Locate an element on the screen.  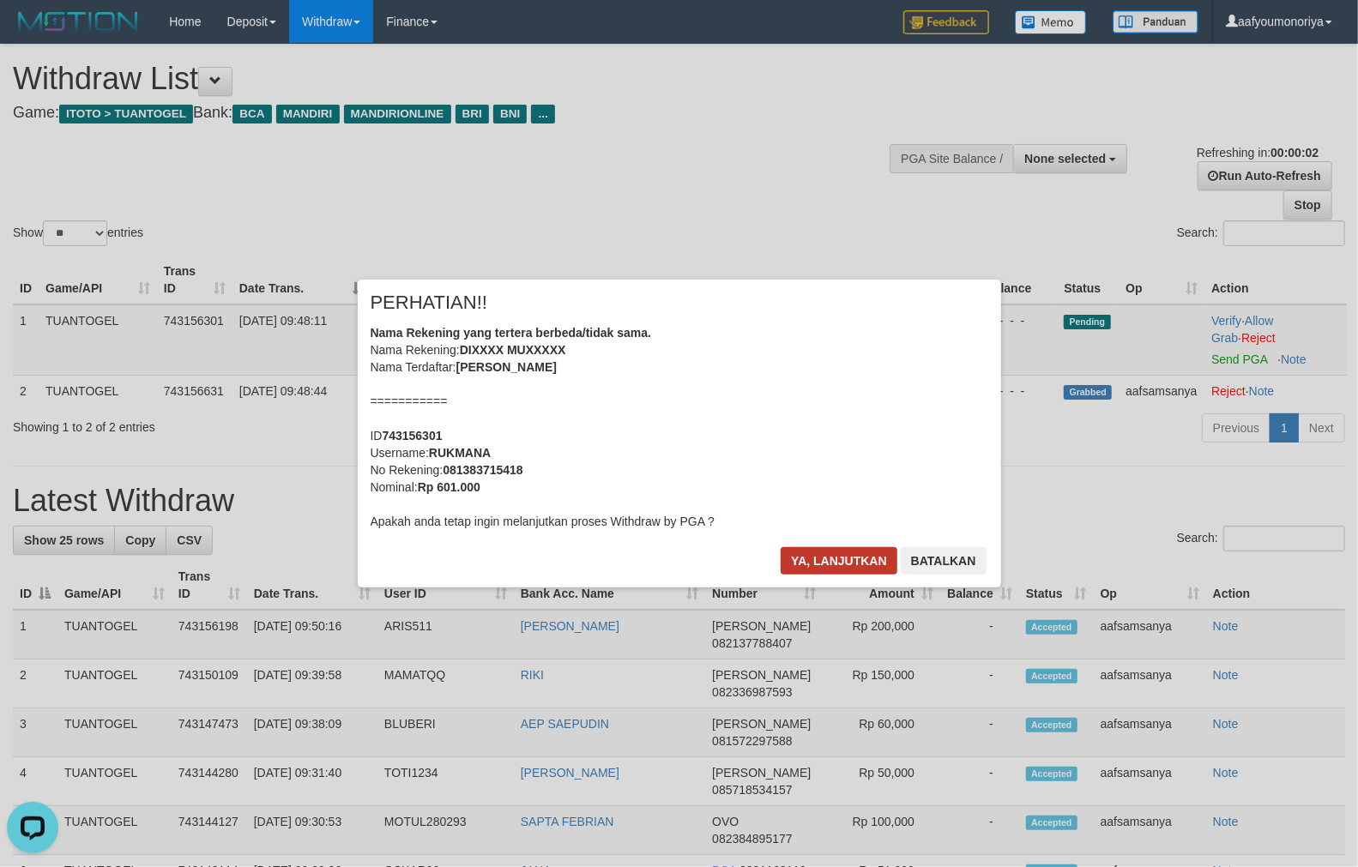
b: 081383715418 is located at coordinates (482, 470).